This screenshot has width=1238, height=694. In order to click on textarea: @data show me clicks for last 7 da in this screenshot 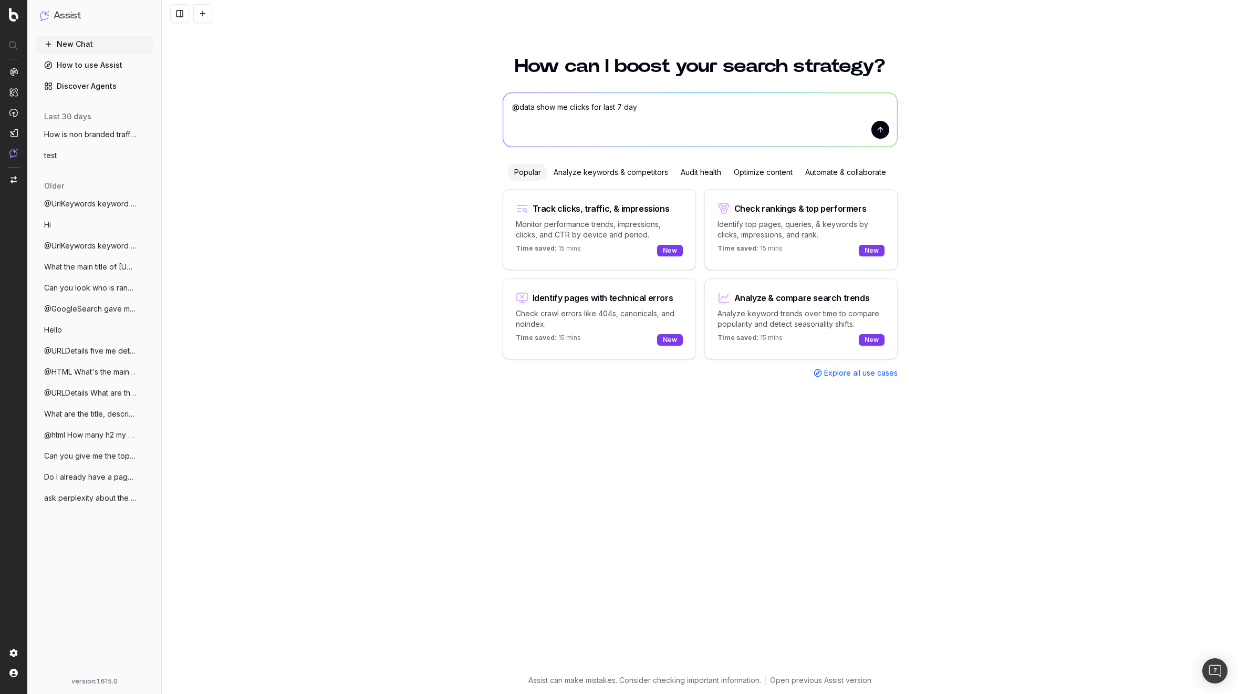, I will do `click(700, 120)`.